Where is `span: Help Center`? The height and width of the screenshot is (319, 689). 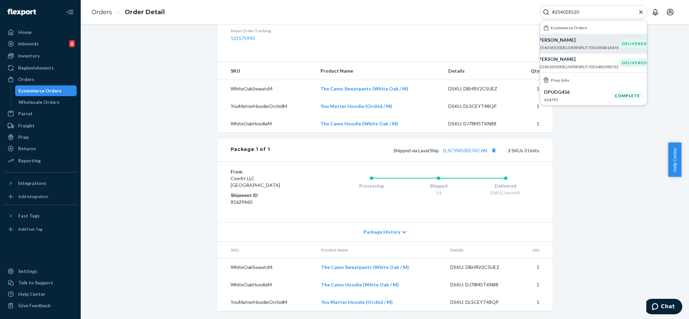
span: Help Center is located at coordinates (675, 160).